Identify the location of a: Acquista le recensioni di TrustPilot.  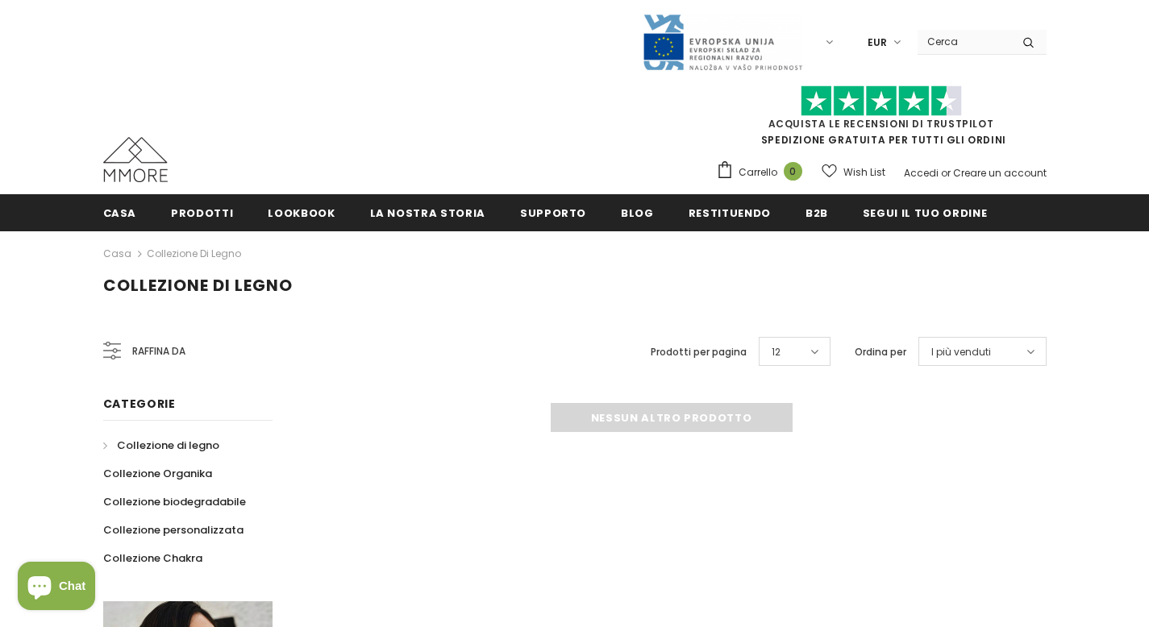
(881, 123).